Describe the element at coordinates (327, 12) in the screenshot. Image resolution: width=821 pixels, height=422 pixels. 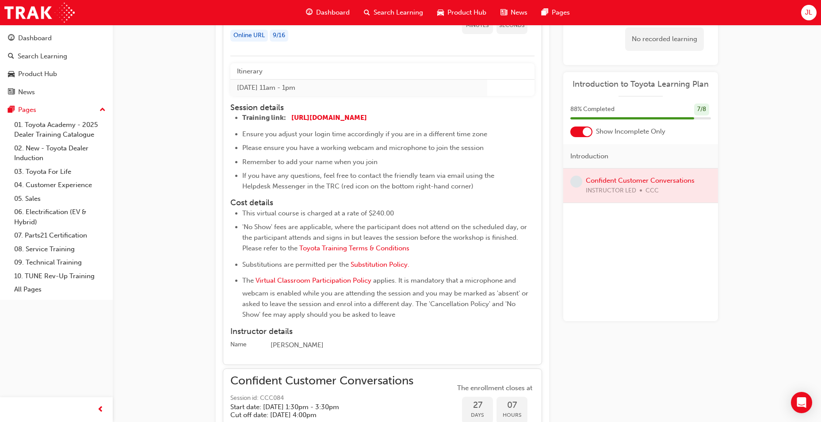
I see `a: guage-iconDashboard` at that location.